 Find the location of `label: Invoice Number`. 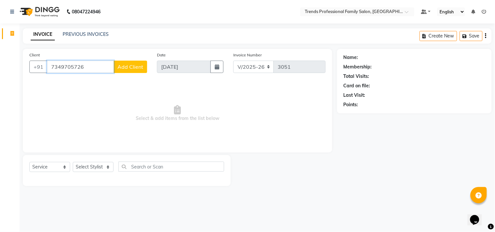

label: Invoice Number is located at coordinates (247, 55).